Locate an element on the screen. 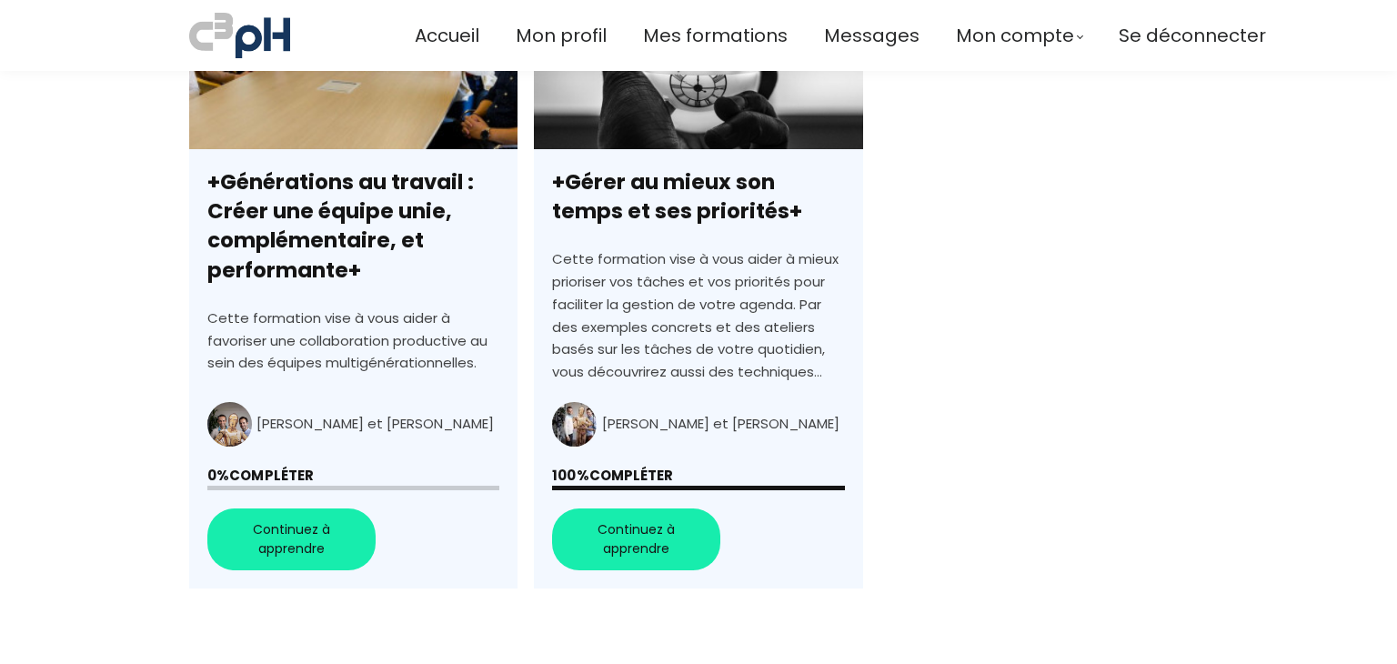 The image size is (1397, 664). img: a70bc7685e0efc0bd0b04b3506828469.jpeg is located at coordinates (239, 35).